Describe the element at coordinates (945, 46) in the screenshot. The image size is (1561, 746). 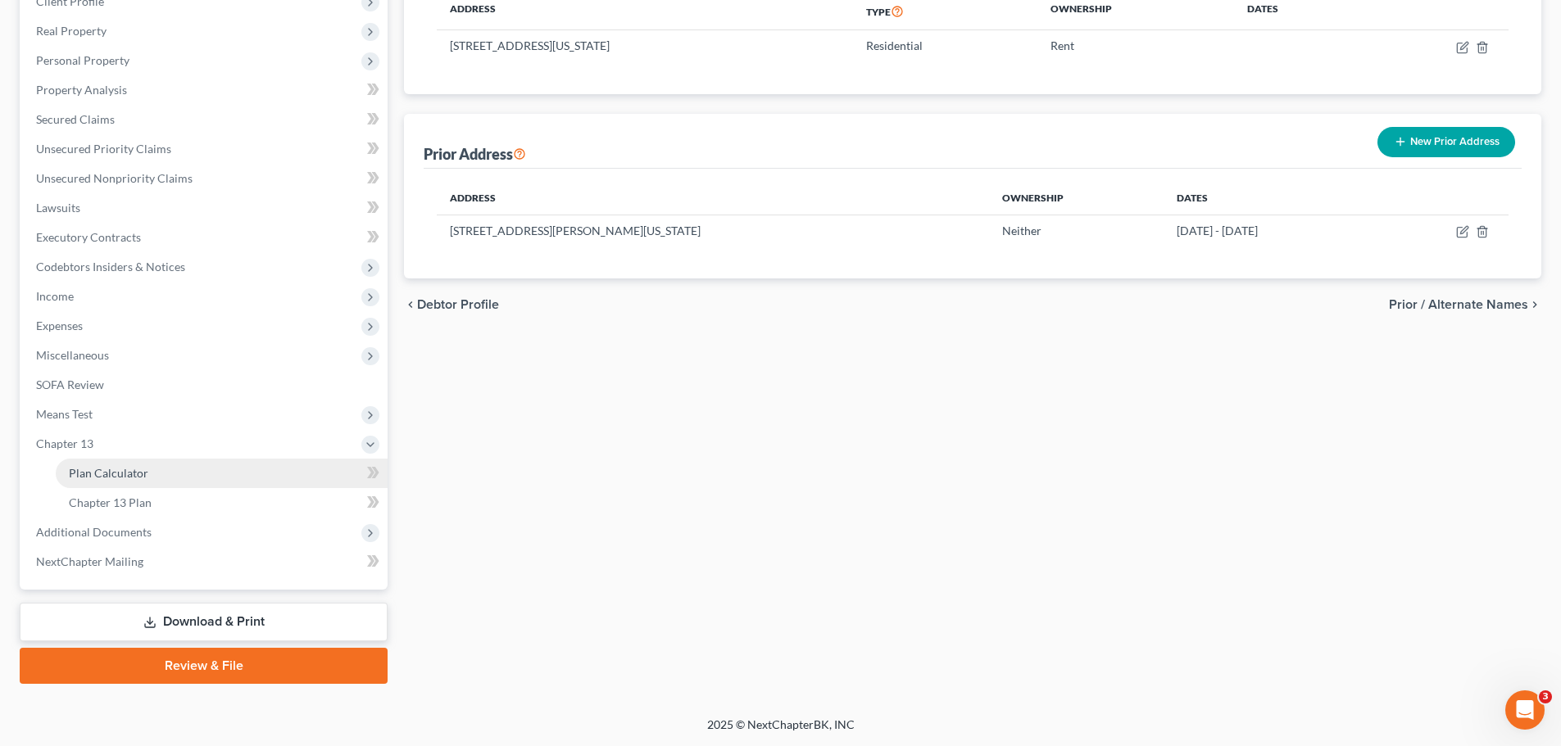
I see `td: Residential` at that location.